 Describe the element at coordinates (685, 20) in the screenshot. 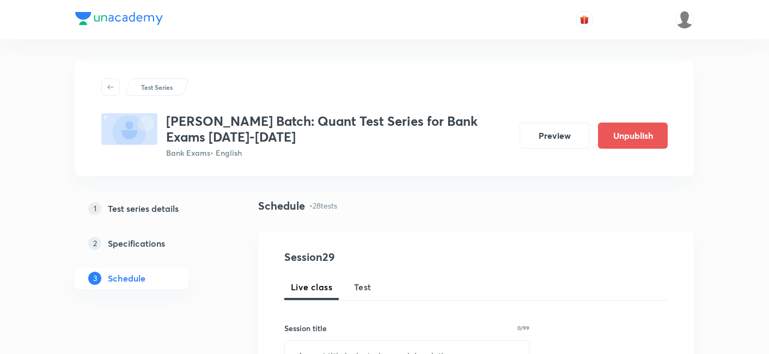

I see `img: Drishti Chauhan` at that location.